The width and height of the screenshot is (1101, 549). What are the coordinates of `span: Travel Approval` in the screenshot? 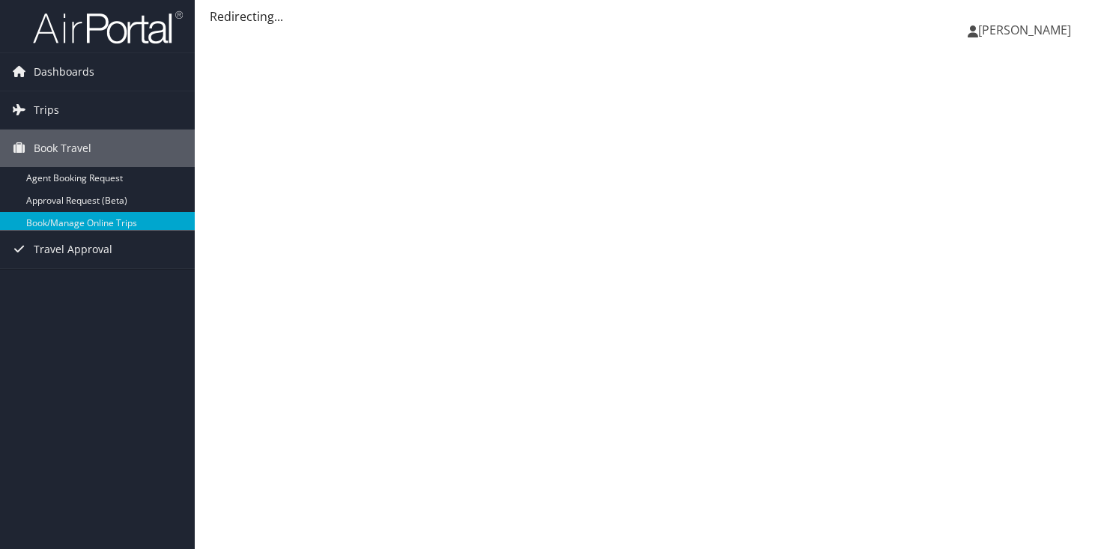 It's located at (73, 249).